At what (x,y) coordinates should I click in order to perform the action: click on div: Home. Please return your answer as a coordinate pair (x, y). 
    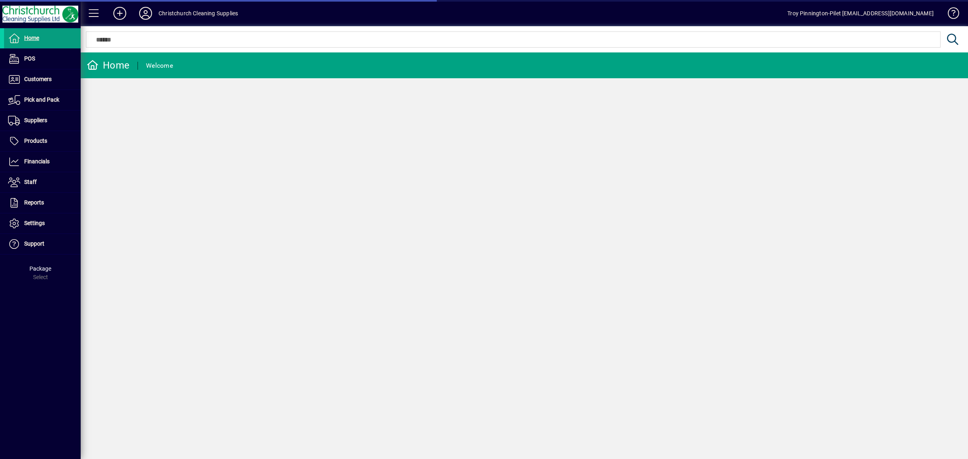
    Looking at the image, I should click on (108, 65).